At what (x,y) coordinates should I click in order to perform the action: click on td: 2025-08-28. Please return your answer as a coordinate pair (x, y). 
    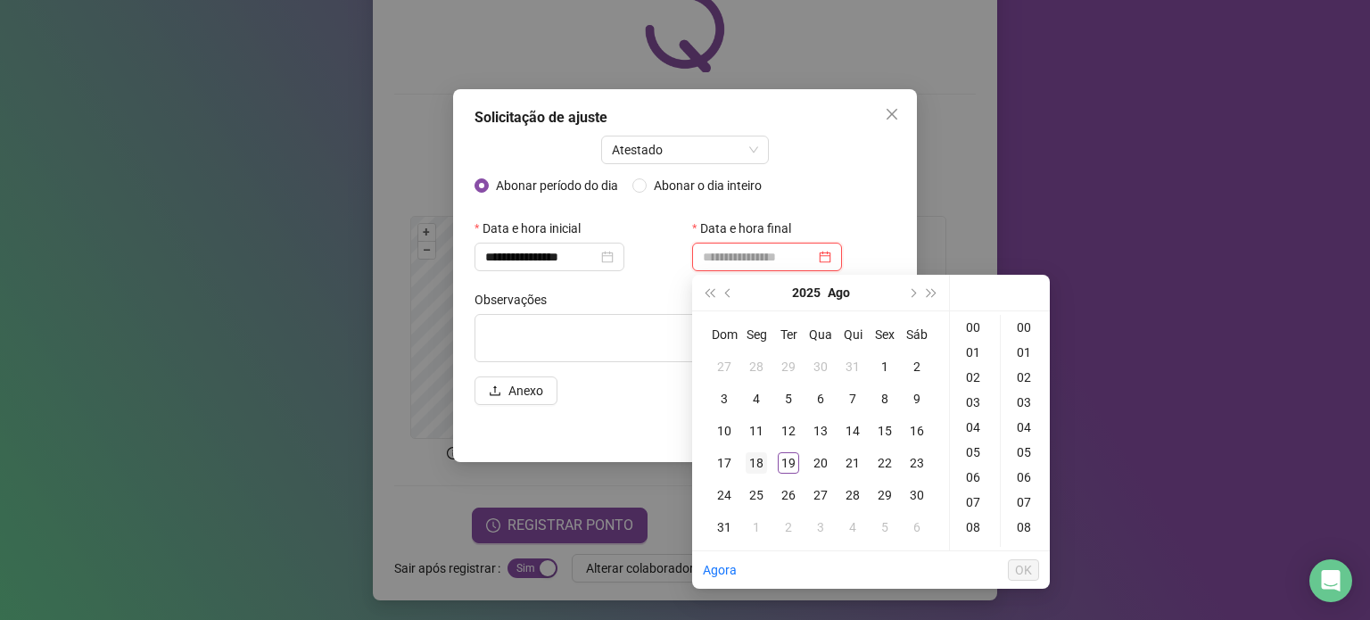
    Looking at the image, I should click on (853, 495).